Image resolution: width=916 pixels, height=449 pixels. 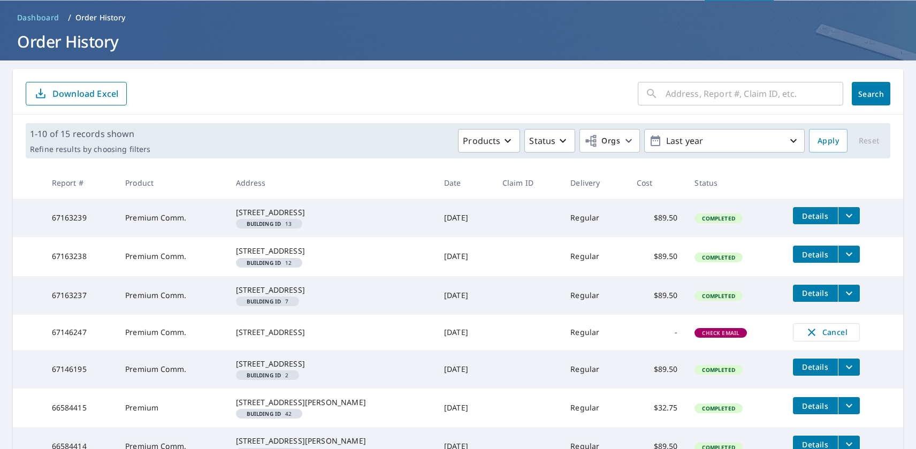 I want to click on p: Download Excel, so click(x=85, y=94).